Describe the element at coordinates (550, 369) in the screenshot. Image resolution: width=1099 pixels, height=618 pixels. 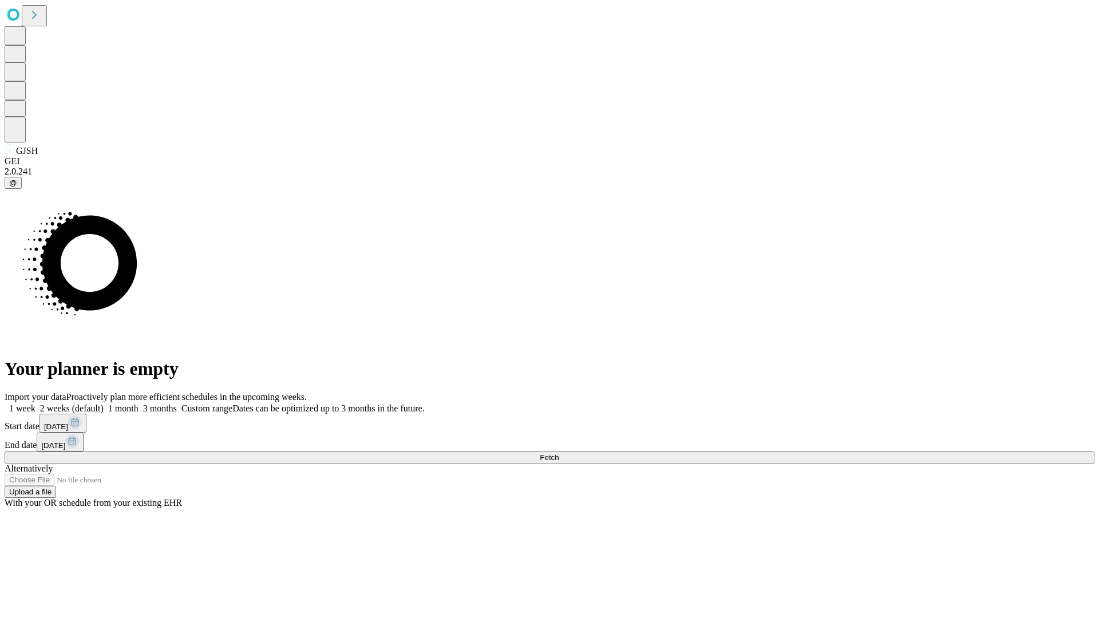
I see `h1: Your planner is empty` at that location.